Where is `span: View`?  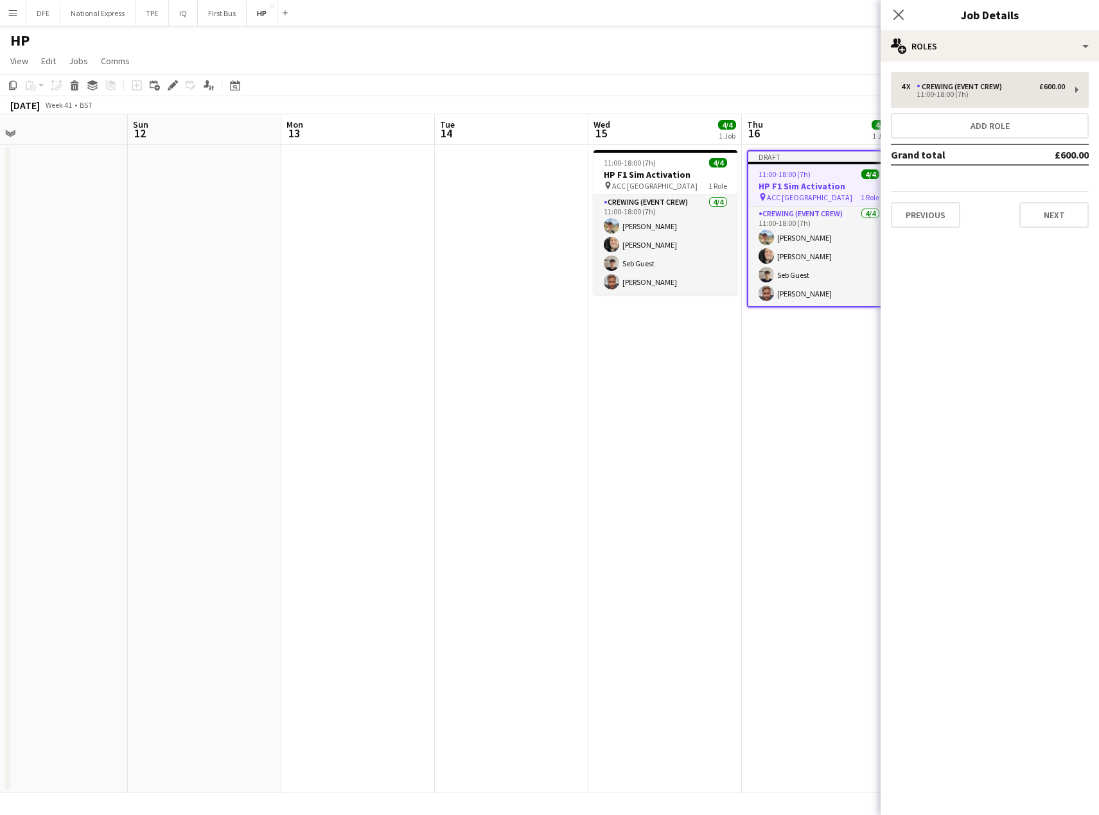
span: View is located at coordinates (19, 61).